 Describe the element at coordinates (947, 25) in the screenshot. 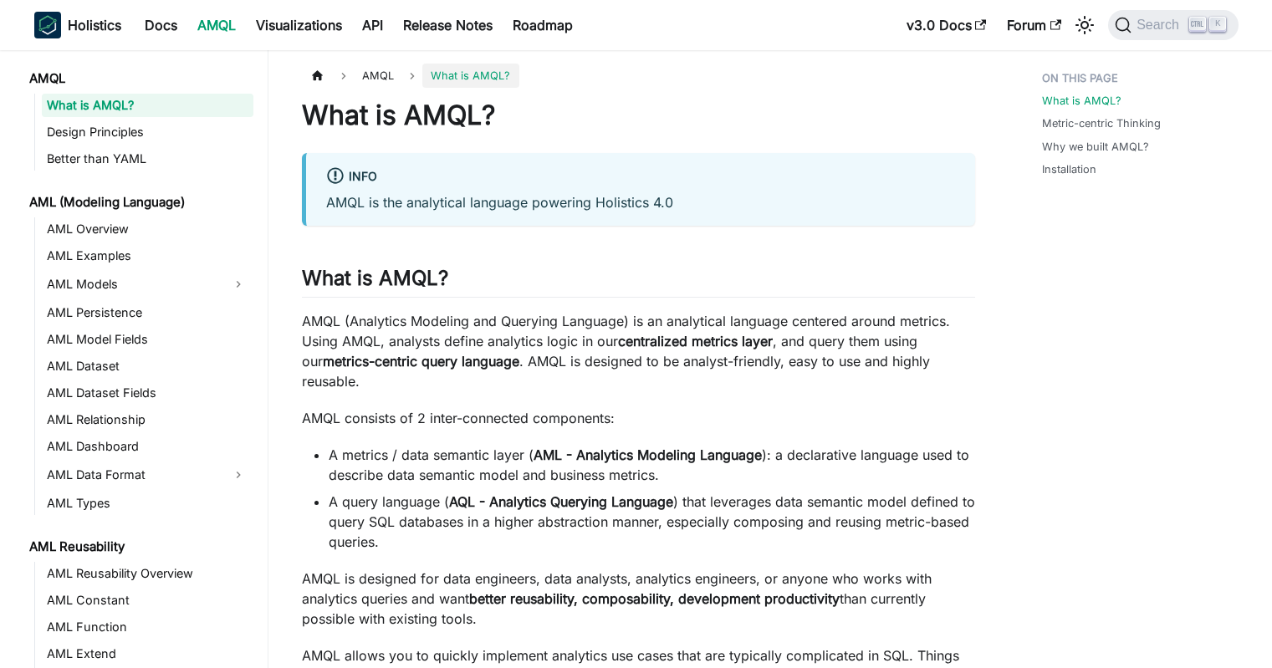

I see `a: v3.0 Docs` at that location.